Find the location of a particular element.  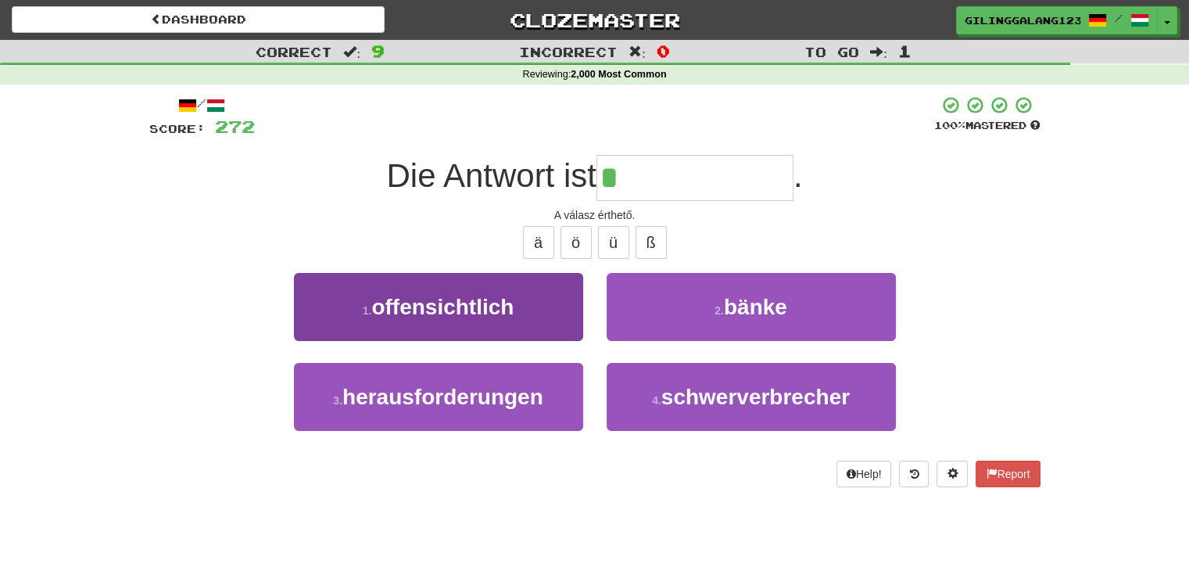

span: Incorrect is located at coordinates (568, 52).